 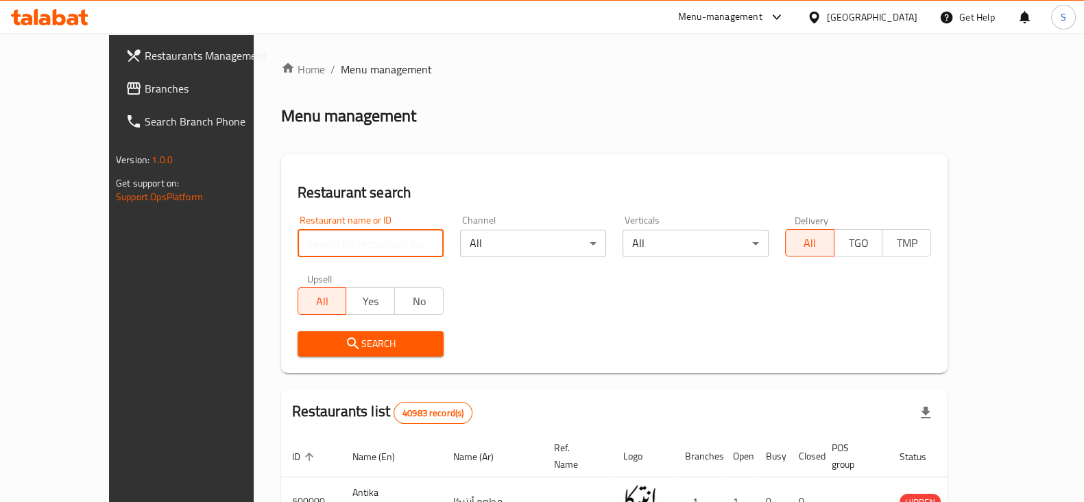 I want to click on span: Name (En), so click(x=383, y=457).